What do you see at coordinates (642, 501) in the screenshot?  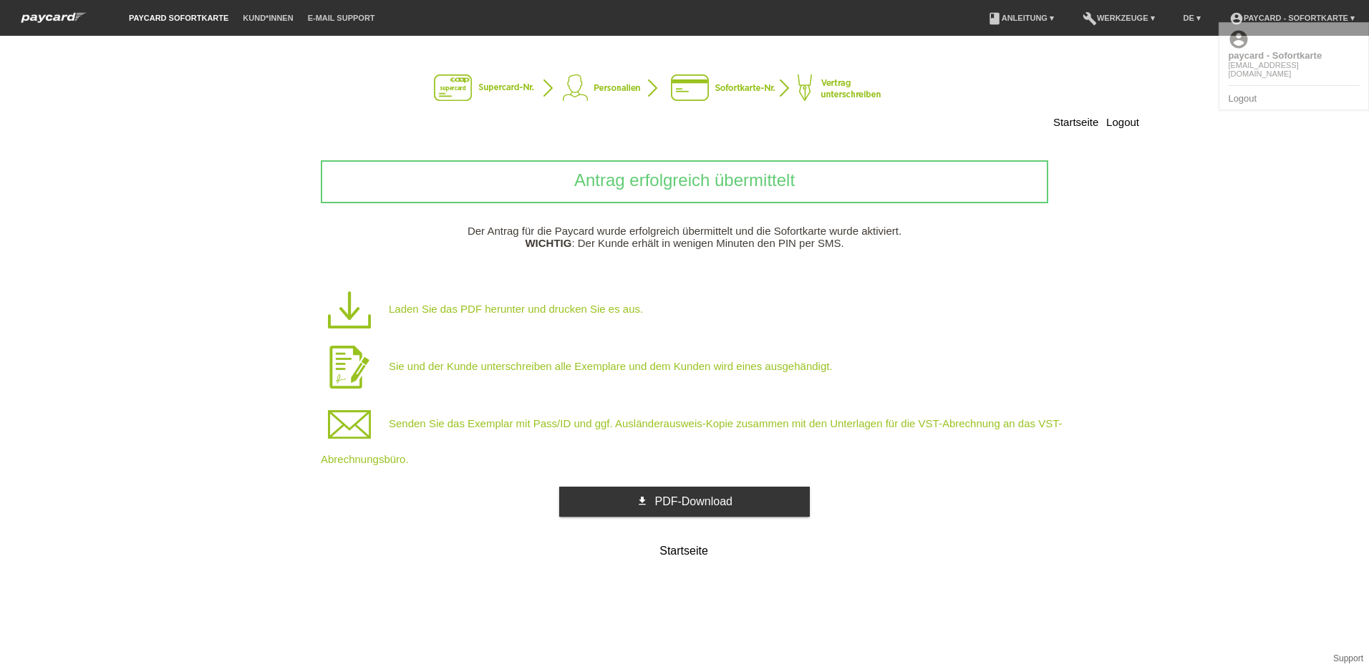 I see `i: get_app` at bounding box center [642, 501].